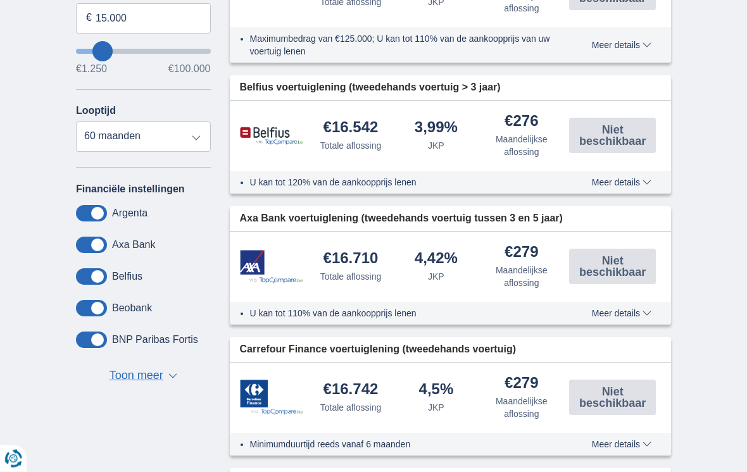 Image resolution: width=747 pixels, height=472 pixels. I want to click on span: Belfius voertuiglening (tweedehands voertuig > 3 jaar), so click(370, 88).